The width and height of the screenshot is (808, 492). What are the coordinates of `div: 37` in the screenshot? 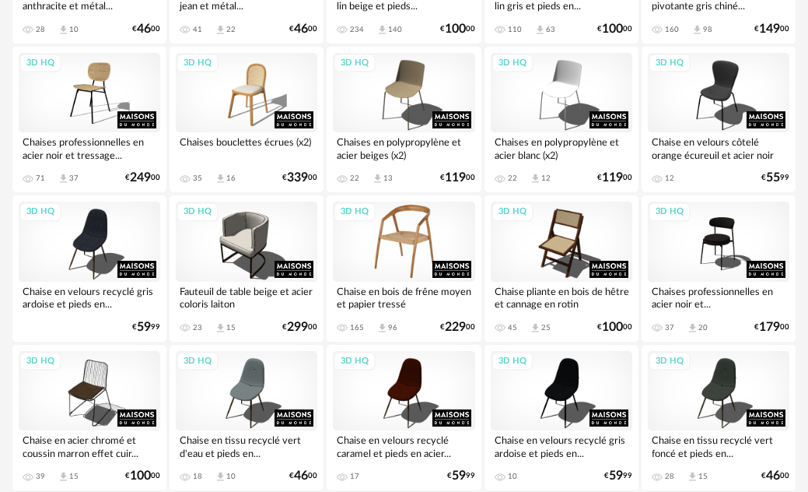 It's located at (74, 178).